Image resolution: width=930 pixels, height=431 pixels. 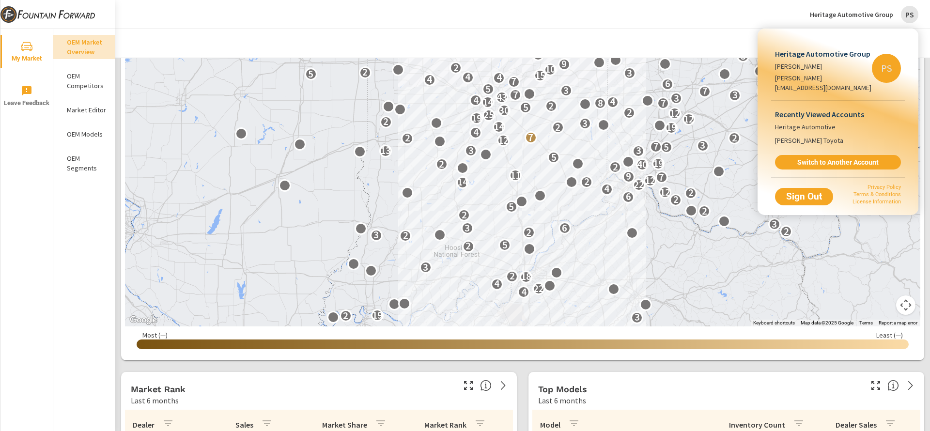 I want to click on span: Sign Out, so click(x=804, y=197).